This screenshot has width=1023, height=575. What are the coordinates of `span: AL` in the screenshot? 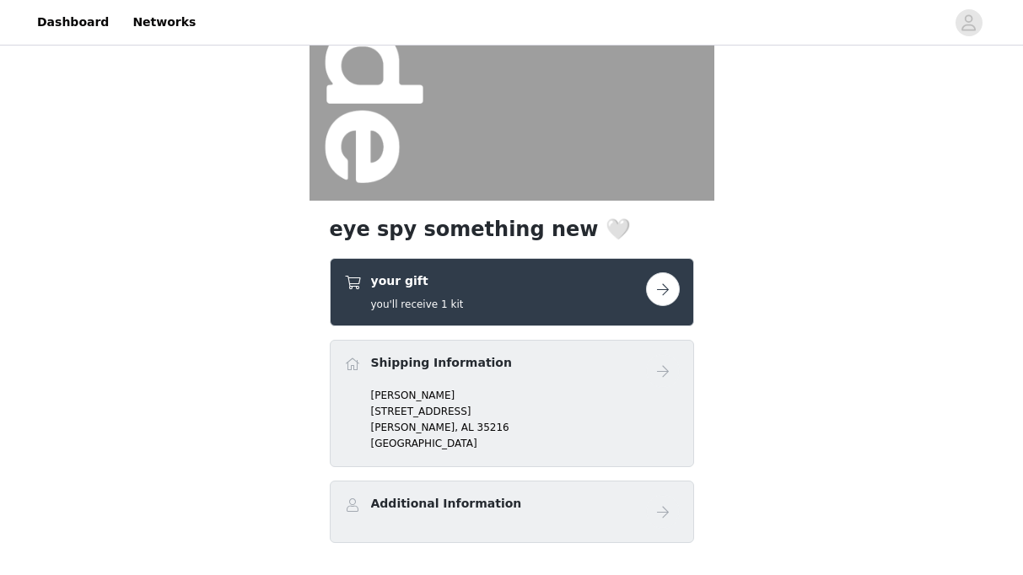 It's located at (467, 428).